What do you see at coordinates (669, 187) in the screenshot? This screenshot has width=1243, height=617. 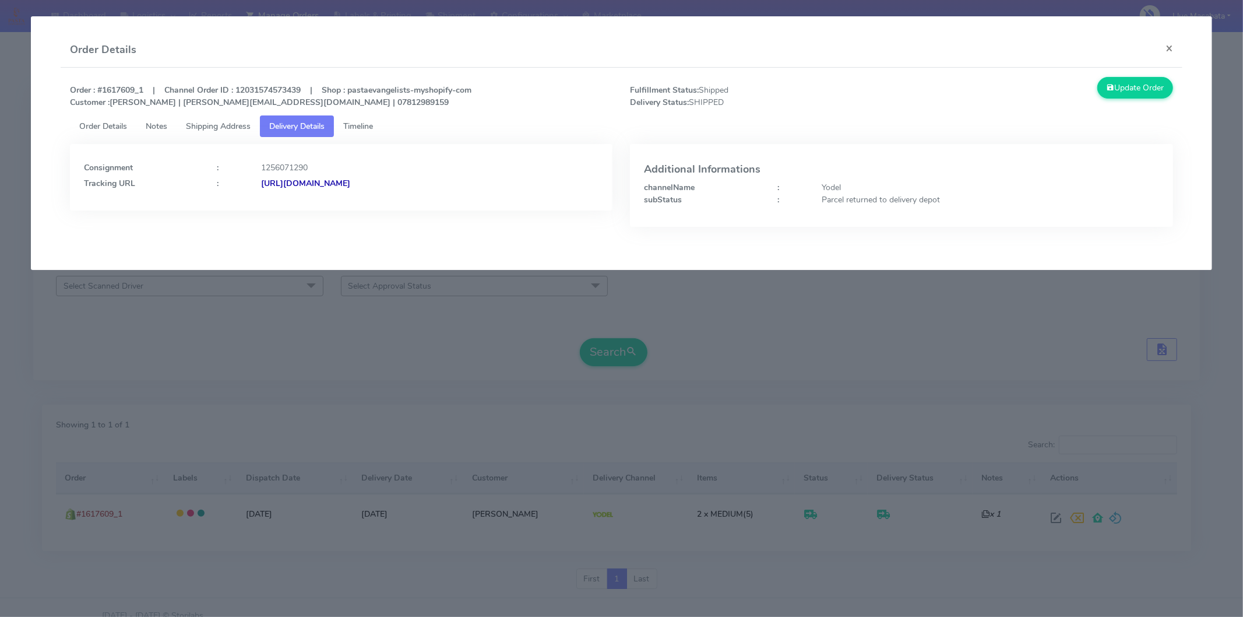 I see `strong: channelName` at bounding box center [669, 187].